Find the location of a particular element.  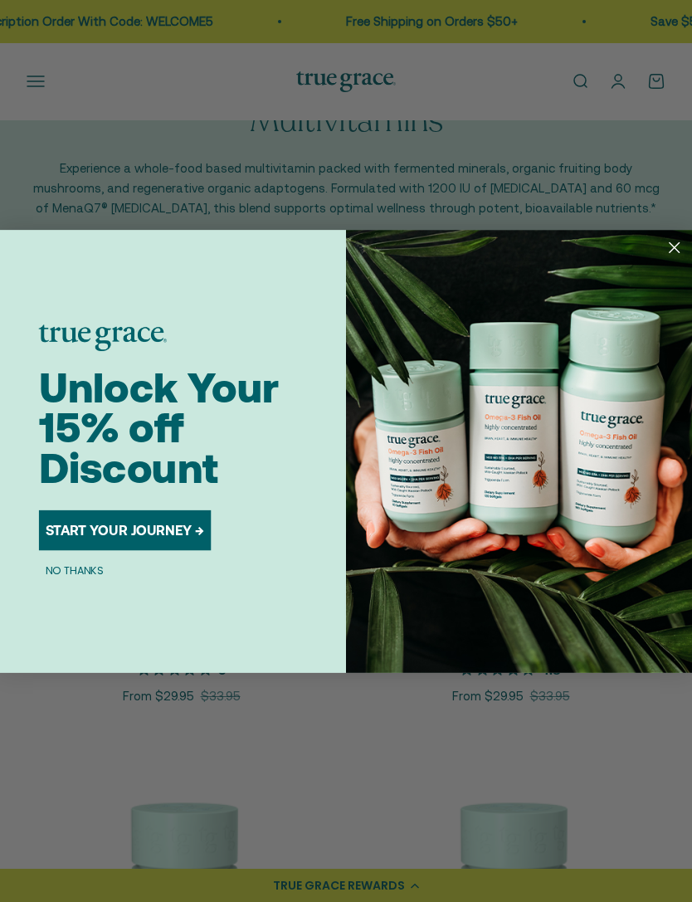

span: Unlock Your 15% off Discount is located at coordinates (159, 427).